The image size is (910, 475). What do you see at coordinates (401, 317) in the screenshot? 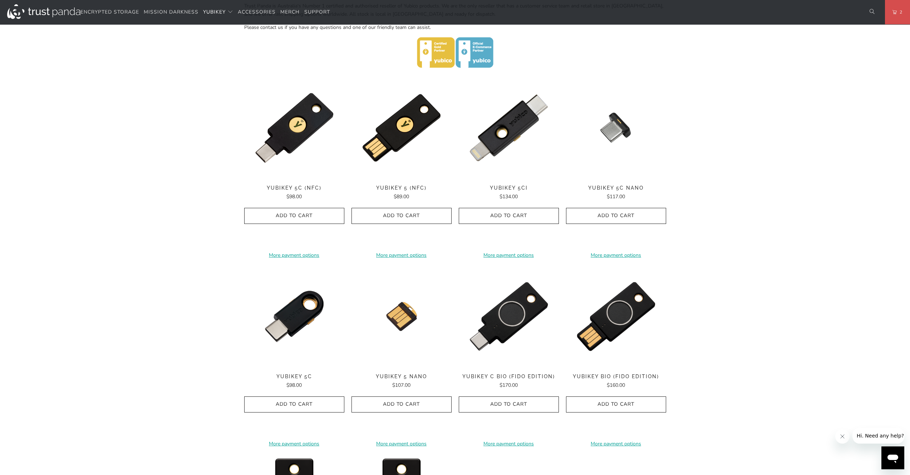
I see `a: YubiKey 5 Nano - Trust Panda YubiKey 5 Nano - Trust Panda` at bounding box center [401, 317].